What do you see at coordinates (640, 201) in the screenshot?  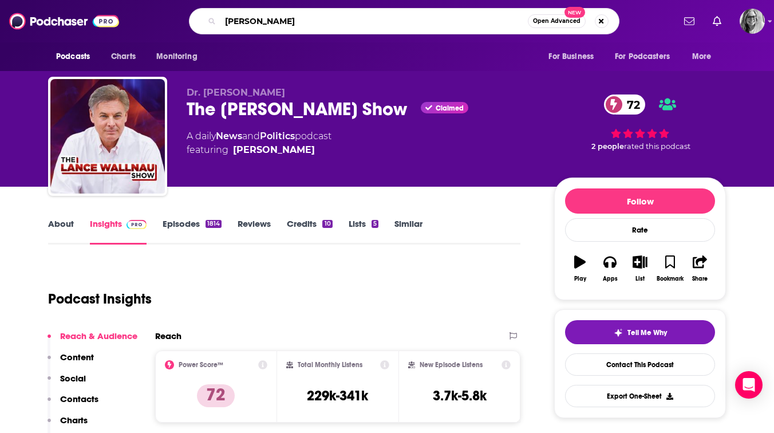 I see `button: Follow` at bounding box center [640, 201].